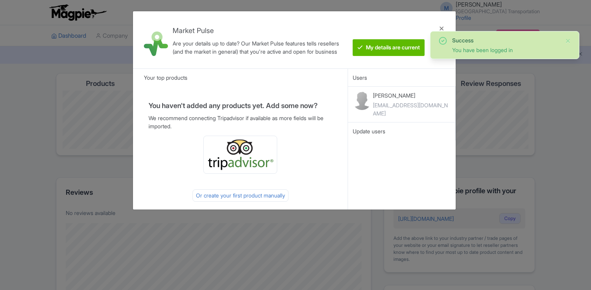 This screenshot has width=591, height=290. Describe the element at coordinates (259, 47) in the screenshot. I see `div: Are your details up to date? Our Market Pulse features tells resellers (and the market in general...` at that location.